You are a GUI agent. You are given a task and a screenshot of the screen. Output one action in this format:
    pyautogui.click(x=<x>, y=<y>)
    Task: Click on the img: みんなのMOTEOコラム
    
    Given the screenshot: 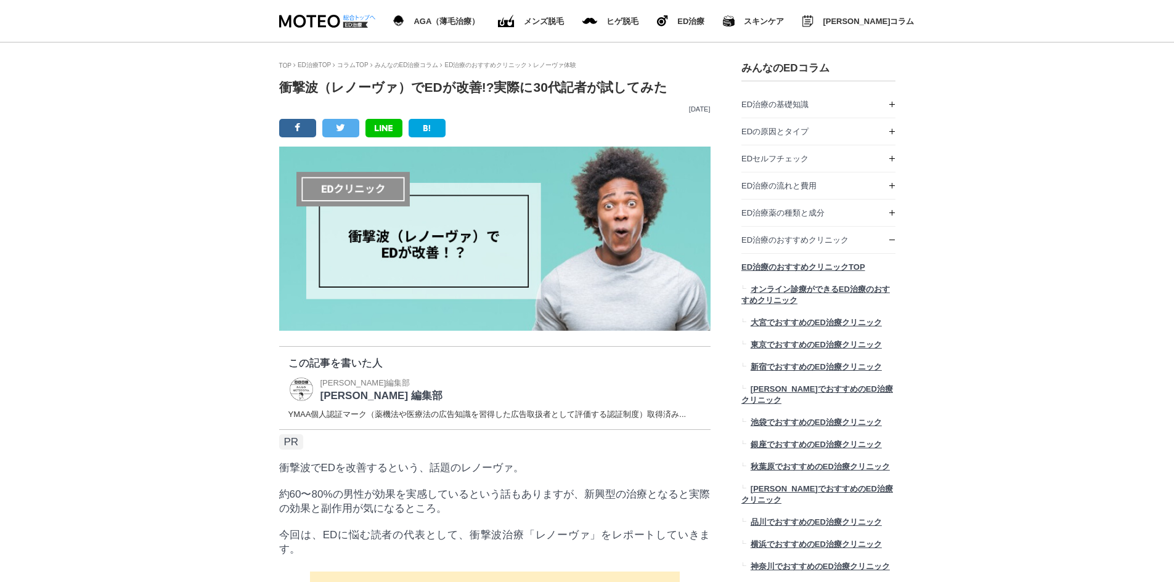 What is the action you would take?
    pyautogui.click(x=808, y=21)
    